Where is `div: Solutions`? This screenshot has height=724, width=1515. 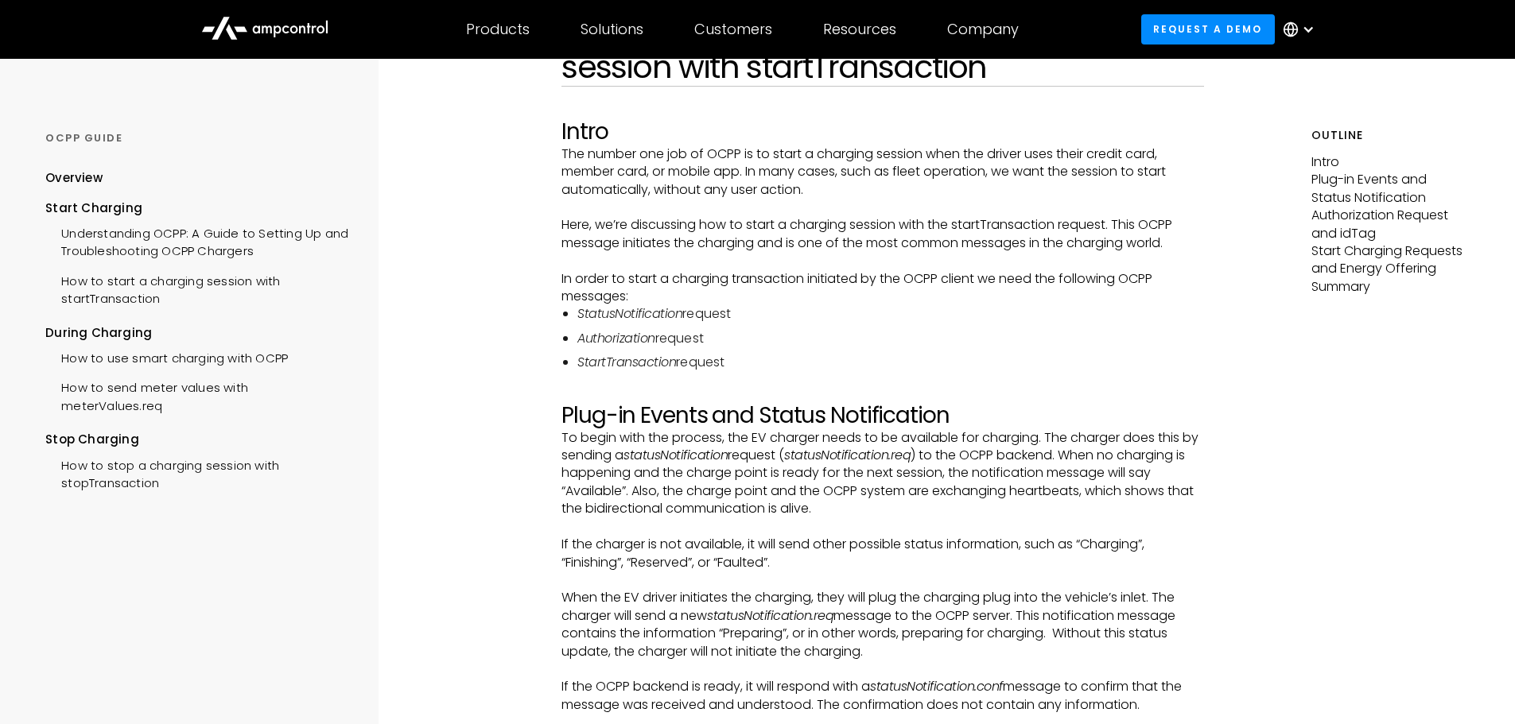 div: Solutions is located at coordinates (612, 29).